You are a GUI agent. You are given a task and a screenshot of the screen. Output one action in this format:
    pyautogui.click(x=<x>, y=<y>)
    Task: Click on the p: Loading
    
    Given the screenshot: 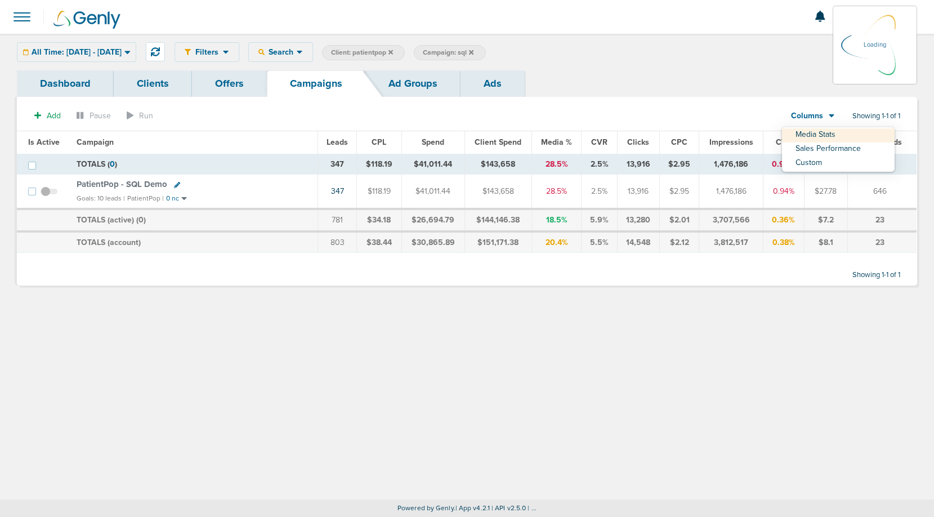 What is the action you would take?
    pyautogui.click(x=875, y=45)
    